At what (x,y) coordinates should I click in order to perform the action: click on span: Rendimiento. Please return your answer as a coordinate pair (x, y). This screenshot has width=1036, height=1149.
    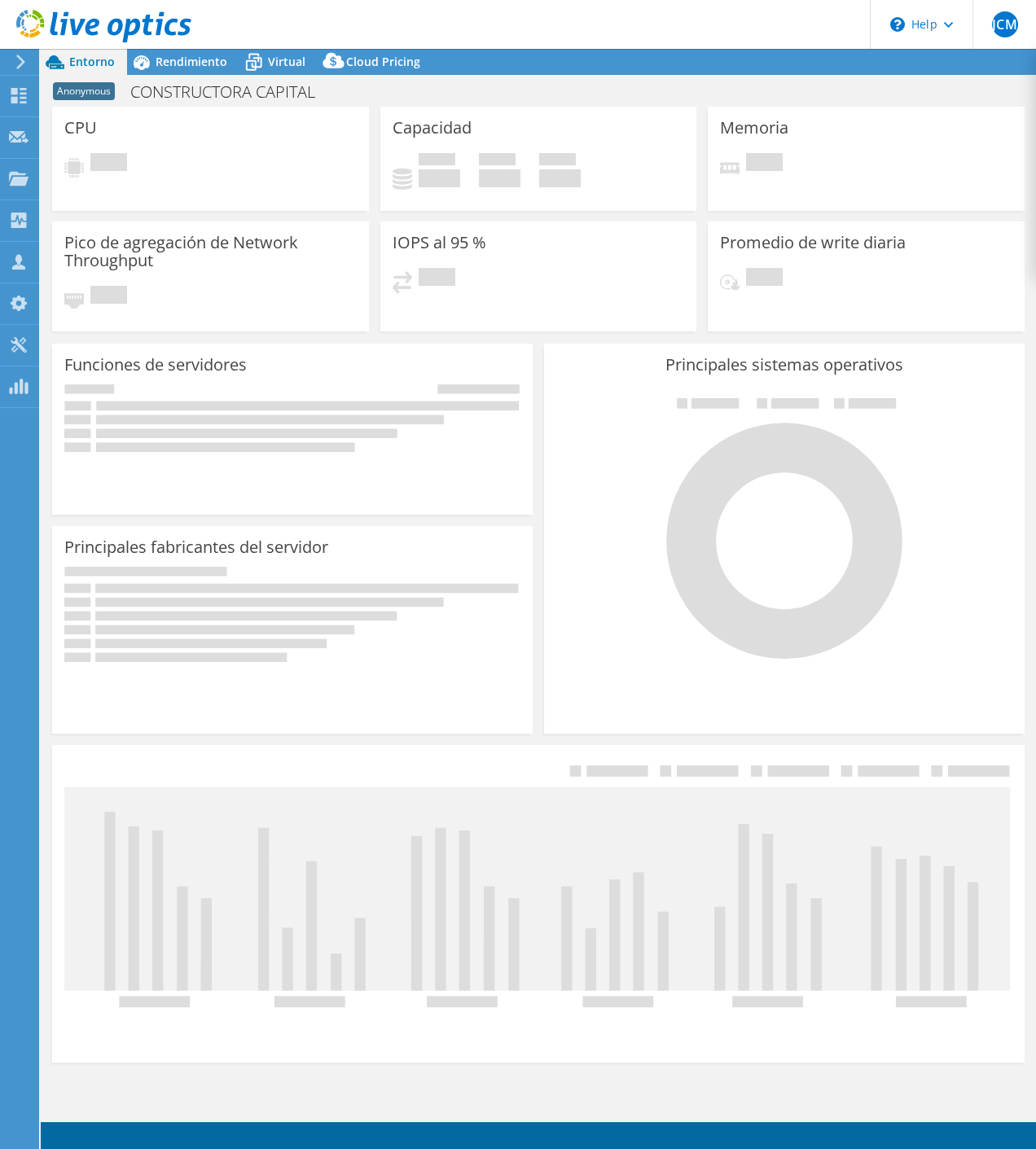
    Looking at the image, I should click on (191, 61).